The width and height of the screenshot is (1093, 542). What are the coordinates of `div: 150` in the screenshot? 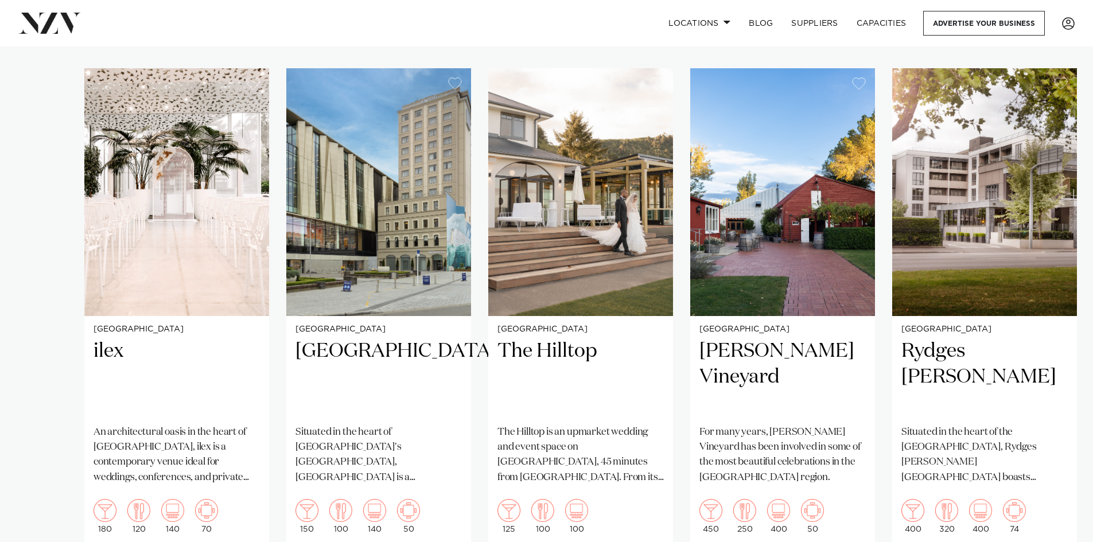 It's located at (307, 517).